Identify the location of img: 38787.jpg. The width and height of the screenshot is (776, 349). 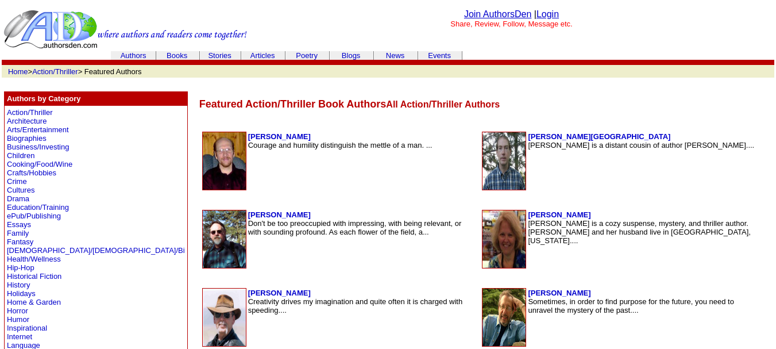
(504, 317).